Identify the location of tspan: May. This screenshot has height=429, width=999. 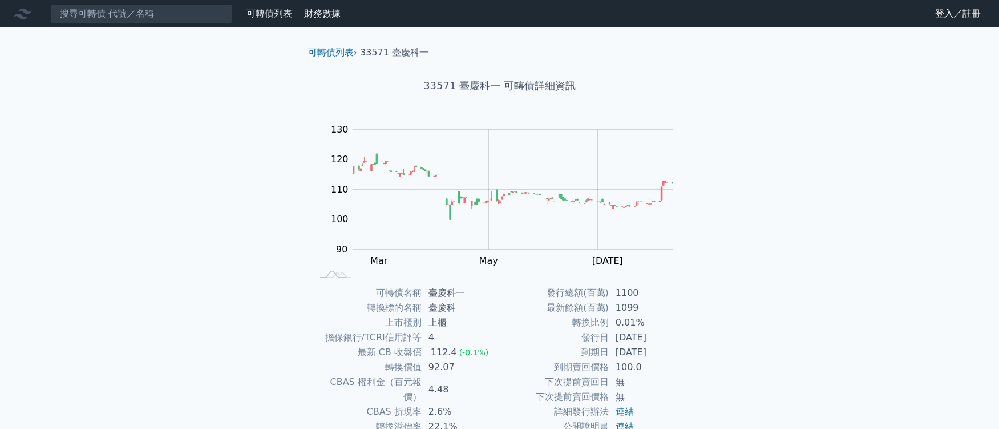
(488, 260).